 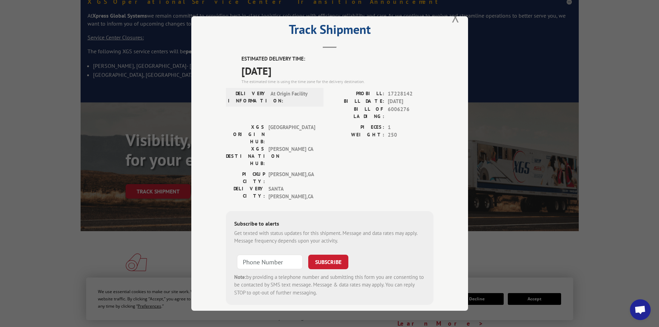 What do you see at coordinates (411, 135) in the screenshot?
I see `span: 250` at bounding box center [411, 135].